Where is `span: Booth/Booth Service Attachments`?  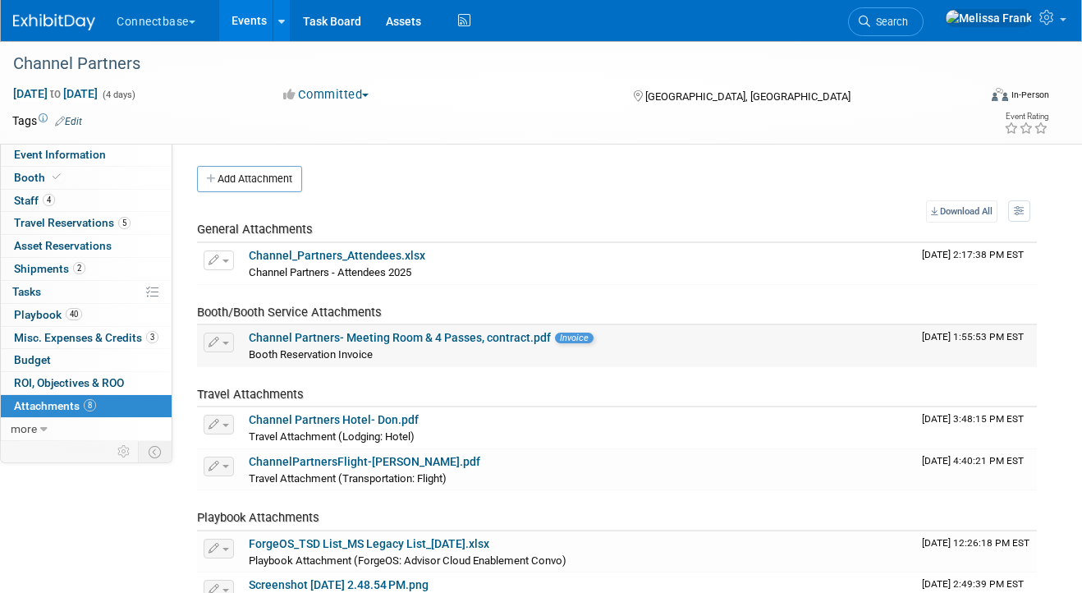
span: Booth/Booth Service Attachments is located at coordinates (289, 312).